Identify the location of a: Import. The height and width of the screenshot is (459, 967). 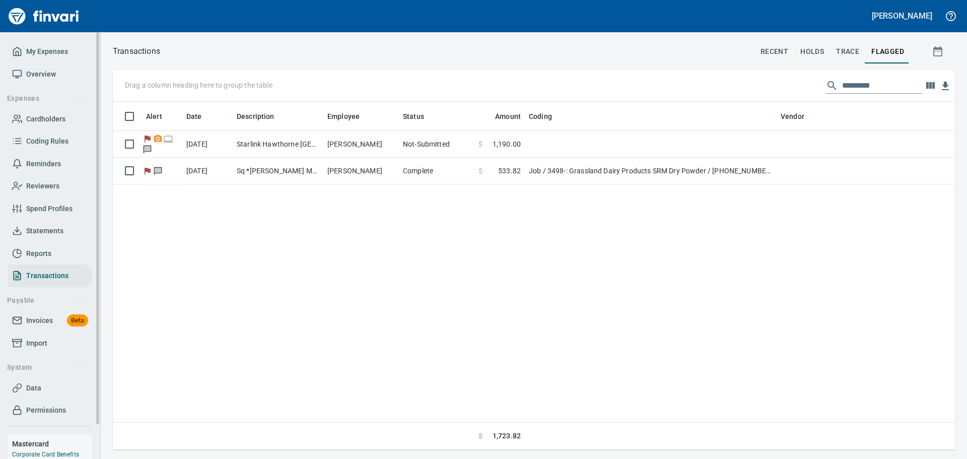
(50, 343).